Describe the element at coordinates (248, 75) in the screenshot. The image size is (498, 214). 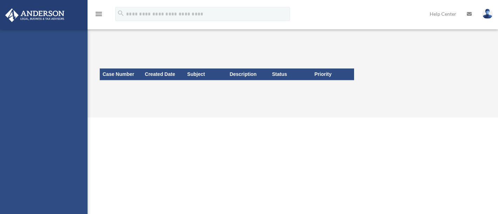
I see `th: Description` at that location.